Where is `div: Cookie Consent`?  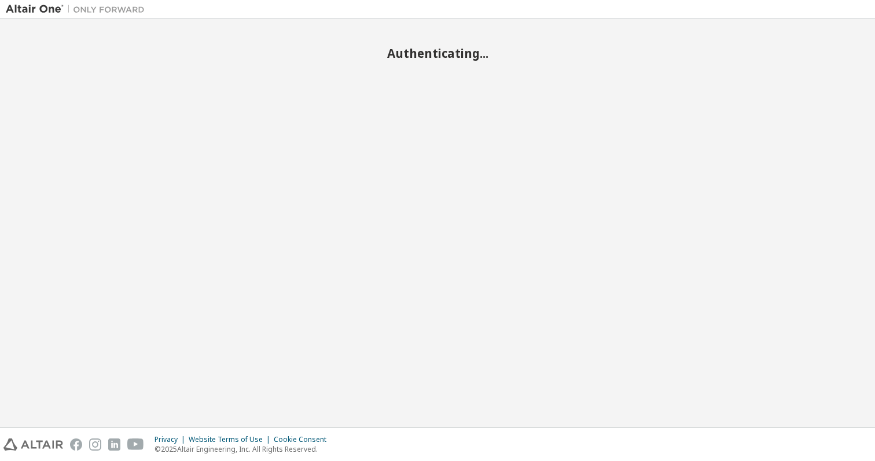 div: Cookie Consent is located at coordinates (303, 440).